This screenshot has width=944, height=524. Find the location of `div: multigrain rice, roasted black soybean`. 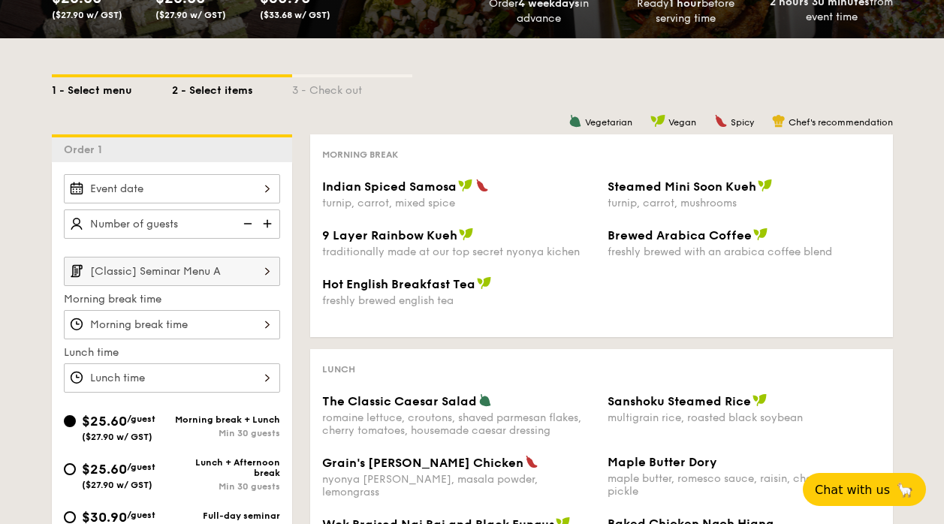

div: multigrain rice, roasted black soybean is located at coordinates (744, 418).